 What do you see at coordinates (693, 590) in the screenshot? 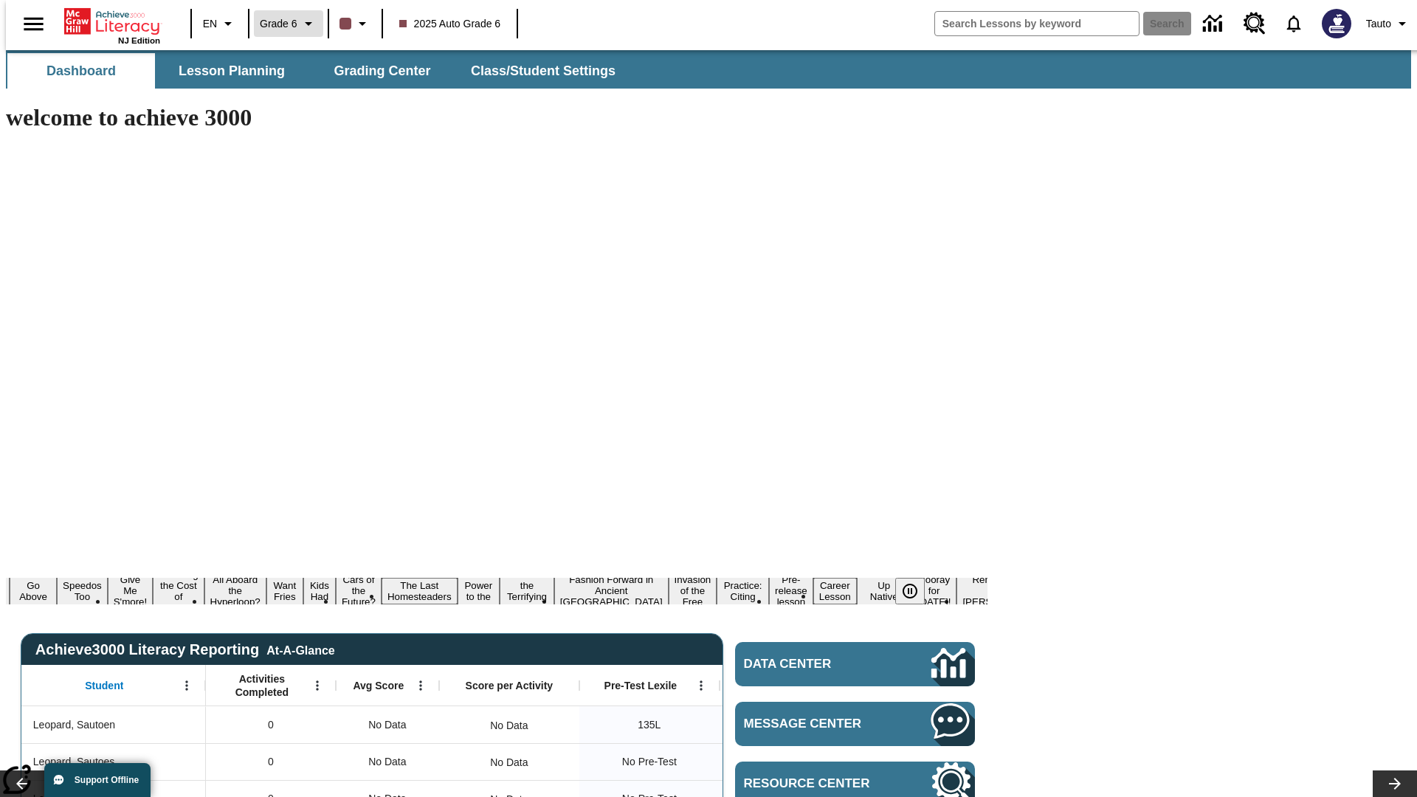
I see `button: Slide 16 The Invasion of the Free CD` at bounding box center [693, 590].